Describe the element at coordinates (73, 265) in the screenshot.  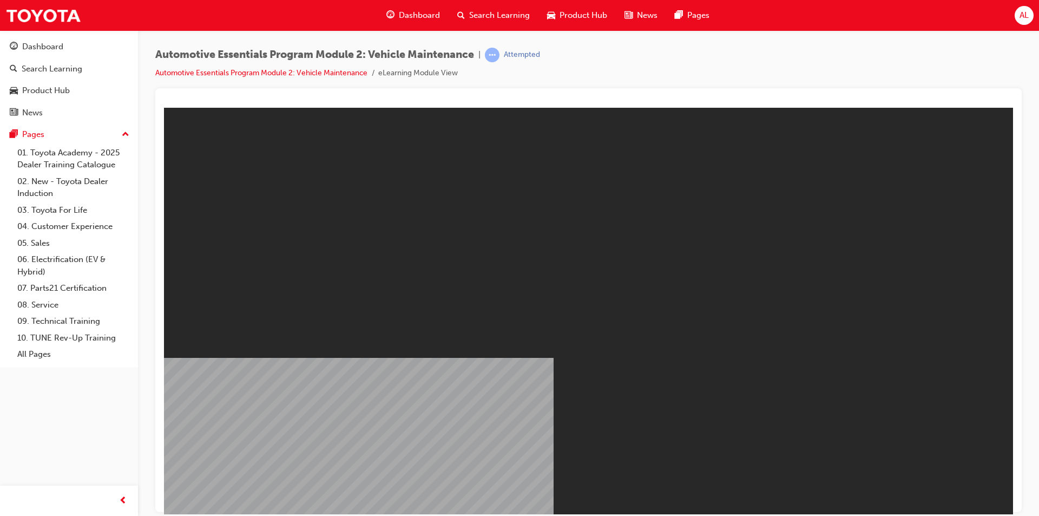
I see `a: 06. Electrification (EV & Hybrid)` at that location.